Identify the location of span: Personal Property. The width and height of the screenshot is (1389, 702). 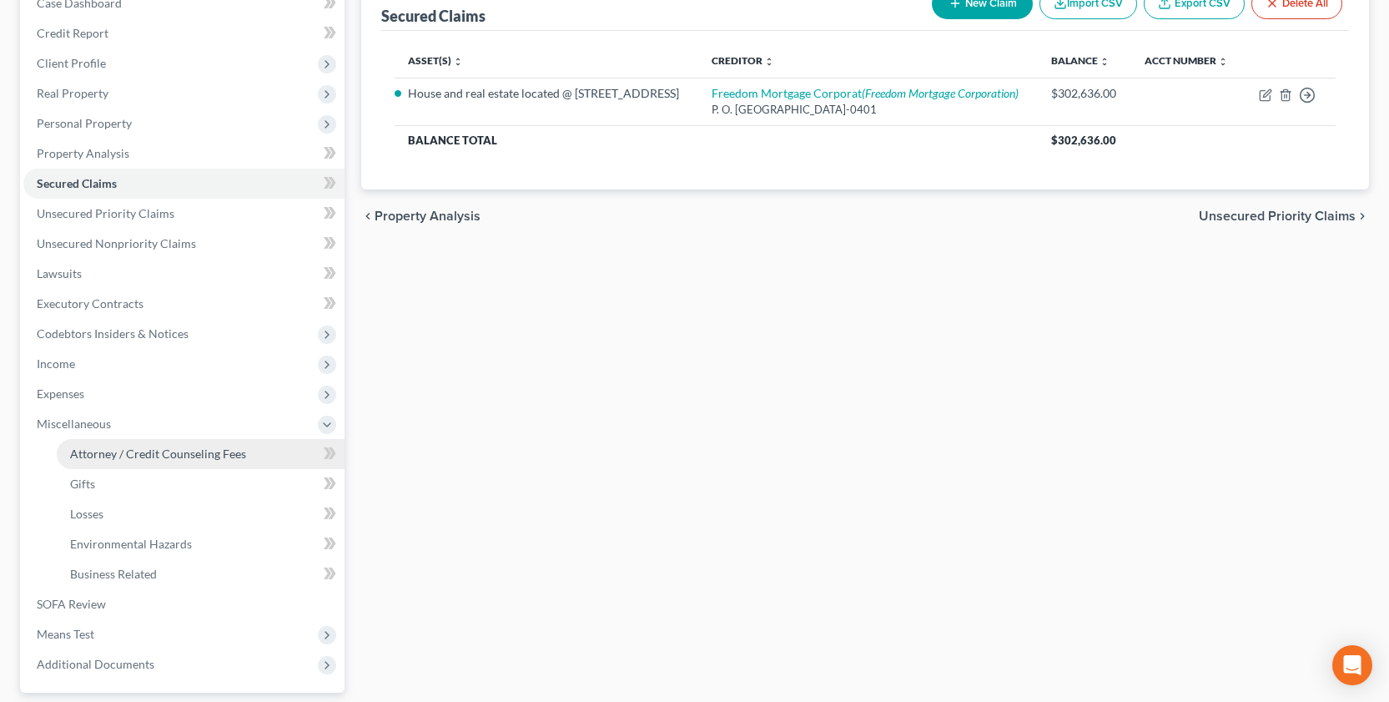
(84, 123).